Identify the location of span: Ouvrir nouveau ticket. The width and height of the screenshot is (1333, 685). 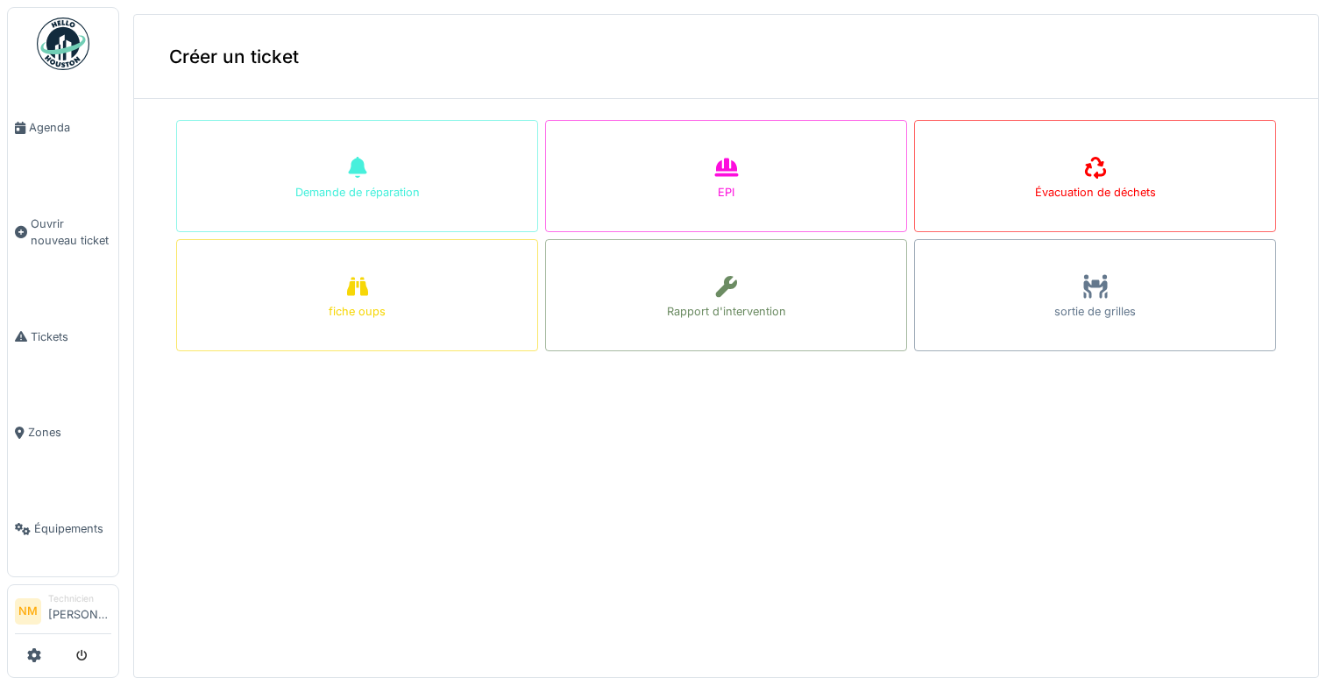
(71, 232).